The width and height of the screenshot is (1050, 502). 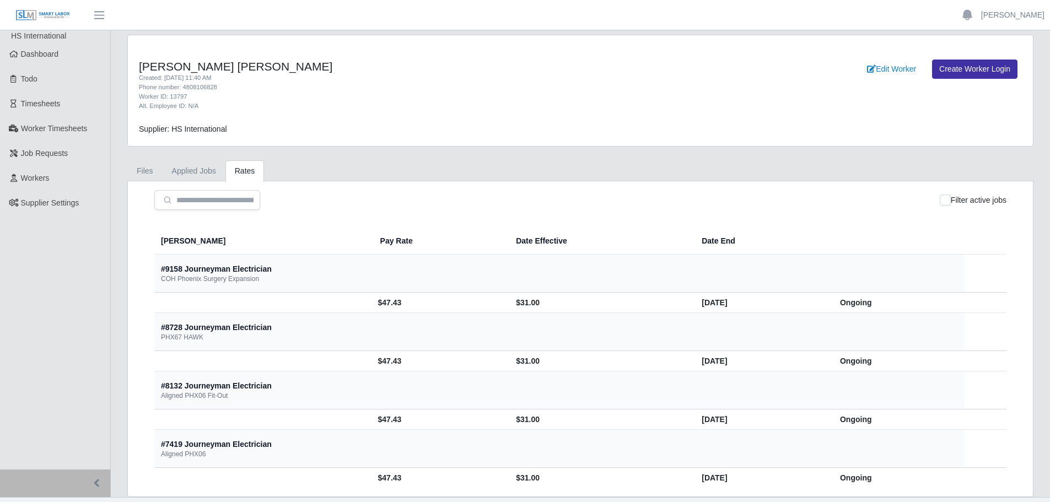 What do you see at coordinates (216, 328) in the screenshot?
I see `div: #8728 Journeyman Electrician` at bounding box center [216, 328].